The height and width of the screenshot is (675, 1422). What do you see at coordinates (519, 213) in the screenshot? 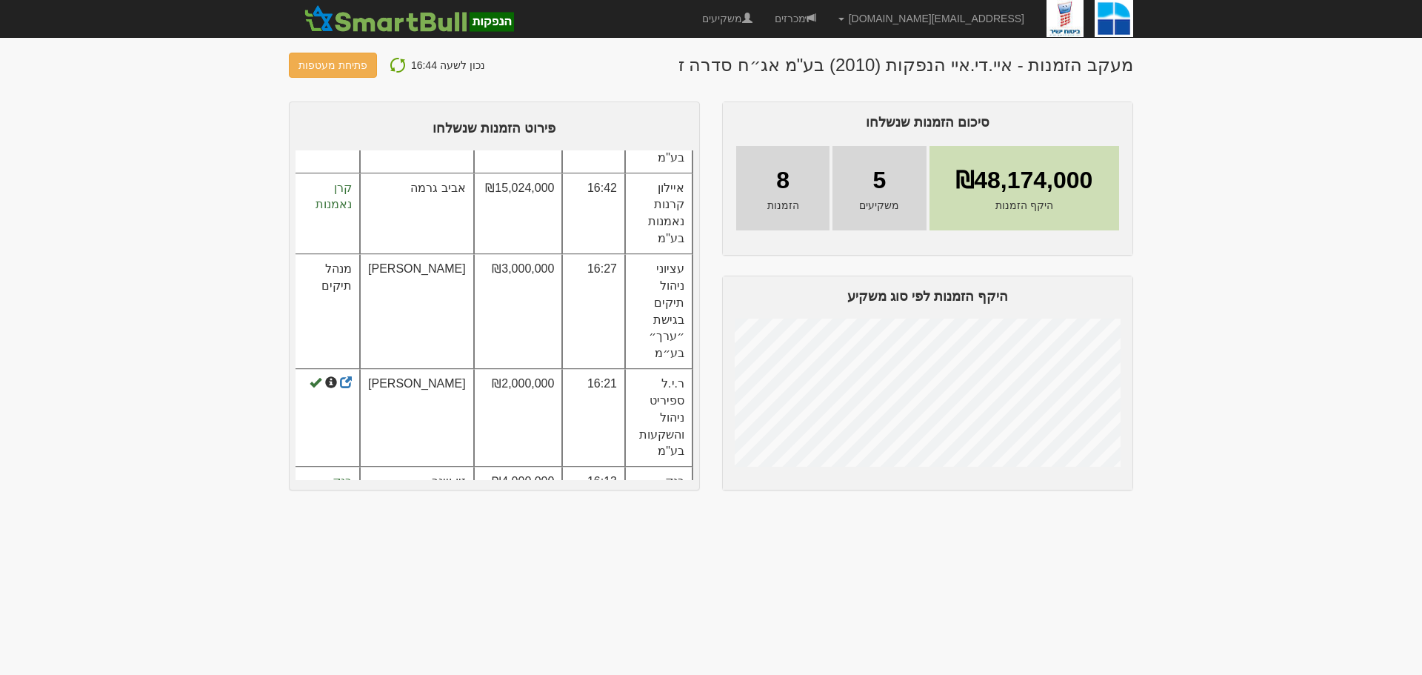
I see `td: ₪15,024,000` at bounding box center [519, 213].